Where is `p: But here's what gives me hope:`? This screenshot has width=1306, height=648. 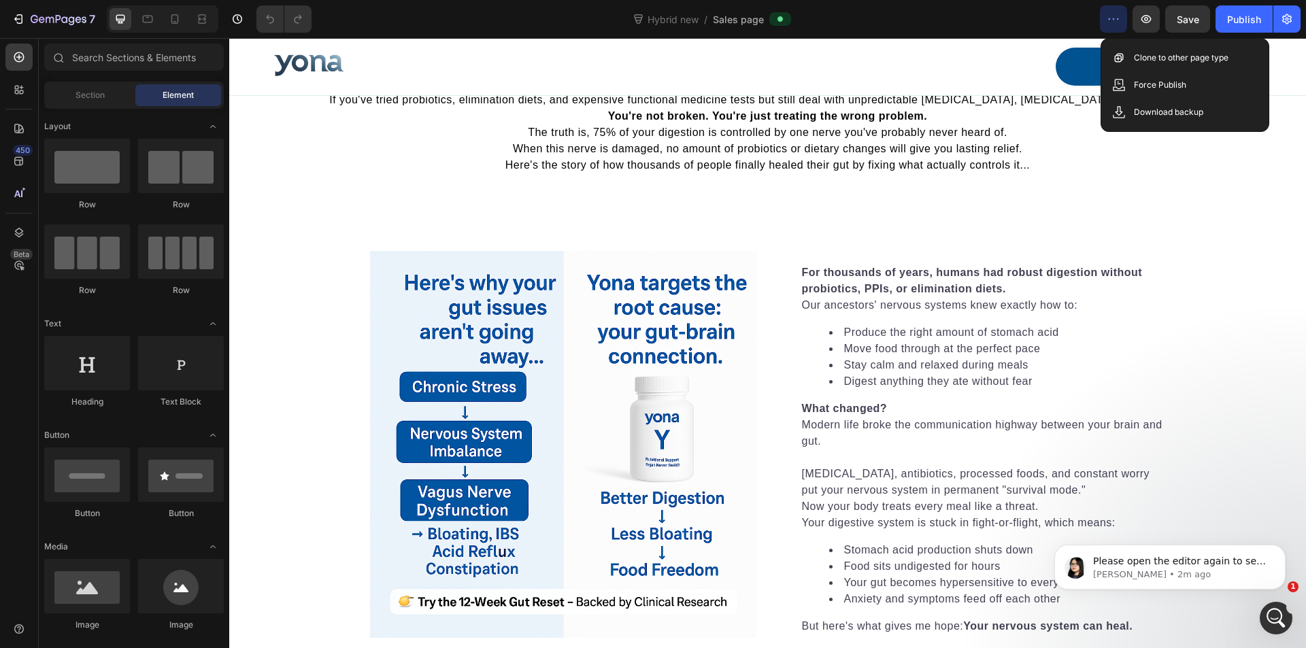
p: But here's what gives me hope: is located at coordinates (754, 588).